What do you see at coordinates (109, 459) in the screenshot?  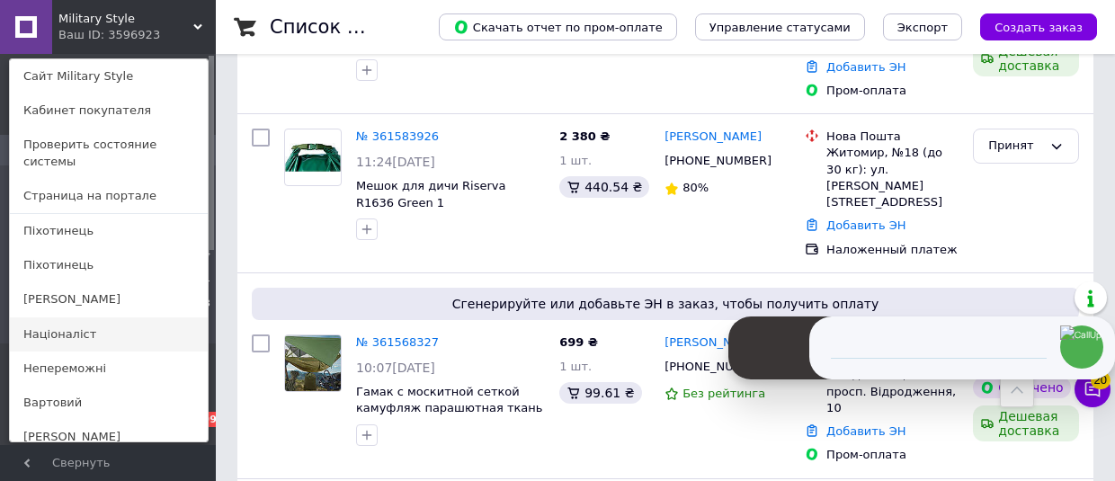 I see `span: Показатели работы компании` at bounding box center [109, 459].